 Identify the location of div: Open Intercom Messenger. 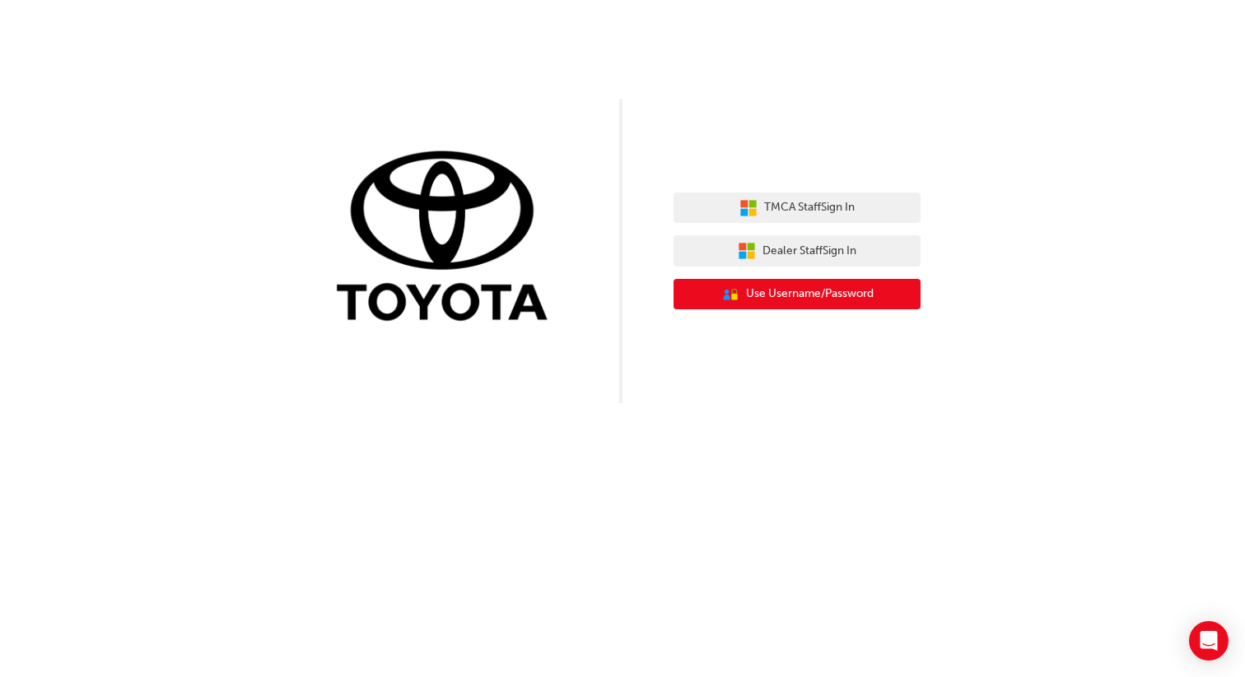
(1208, 641).